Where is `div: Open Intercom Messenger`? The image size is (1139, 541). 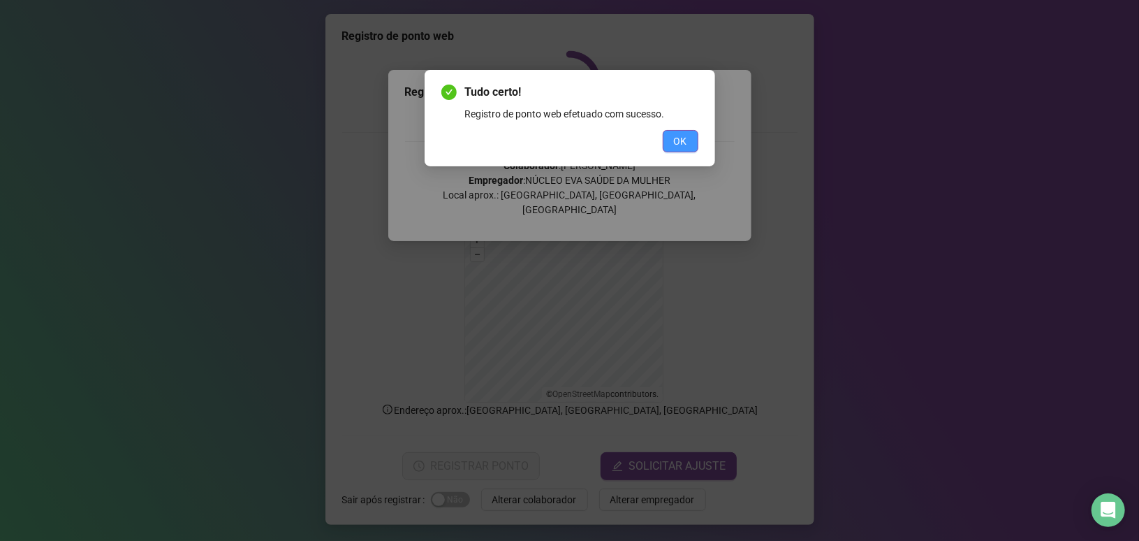 div: Open Intercom Messenger is located at coordinates (1108, 510).